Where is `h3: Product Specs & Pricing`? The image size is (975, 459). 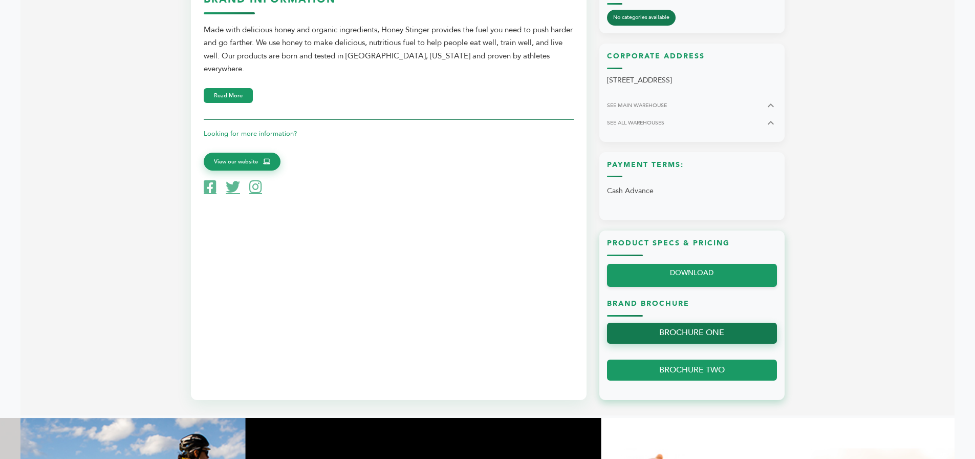 h3: Product Specs & Pricing is located at coordinates (692, 247).